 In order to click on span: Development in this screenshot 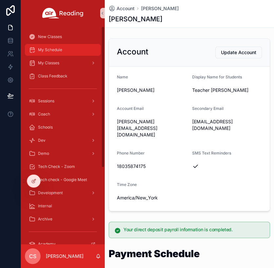, I will do `click(50, 193)`.